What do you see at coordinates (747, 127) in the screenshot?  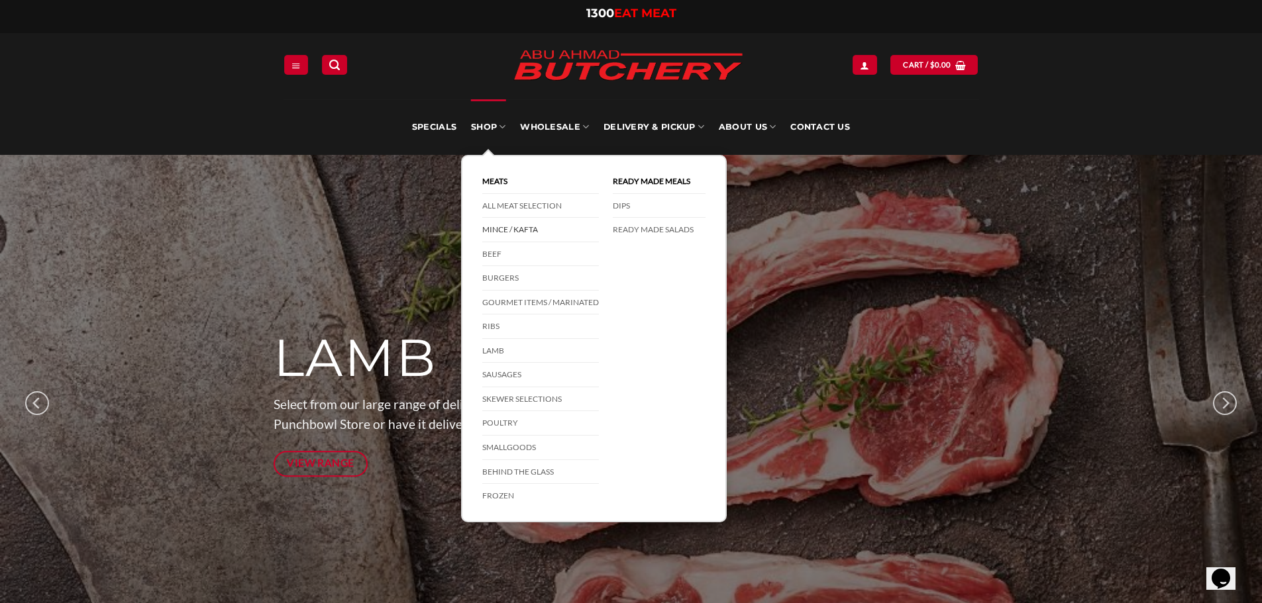 I see `a: About Us` at bounding box center [747, 127].